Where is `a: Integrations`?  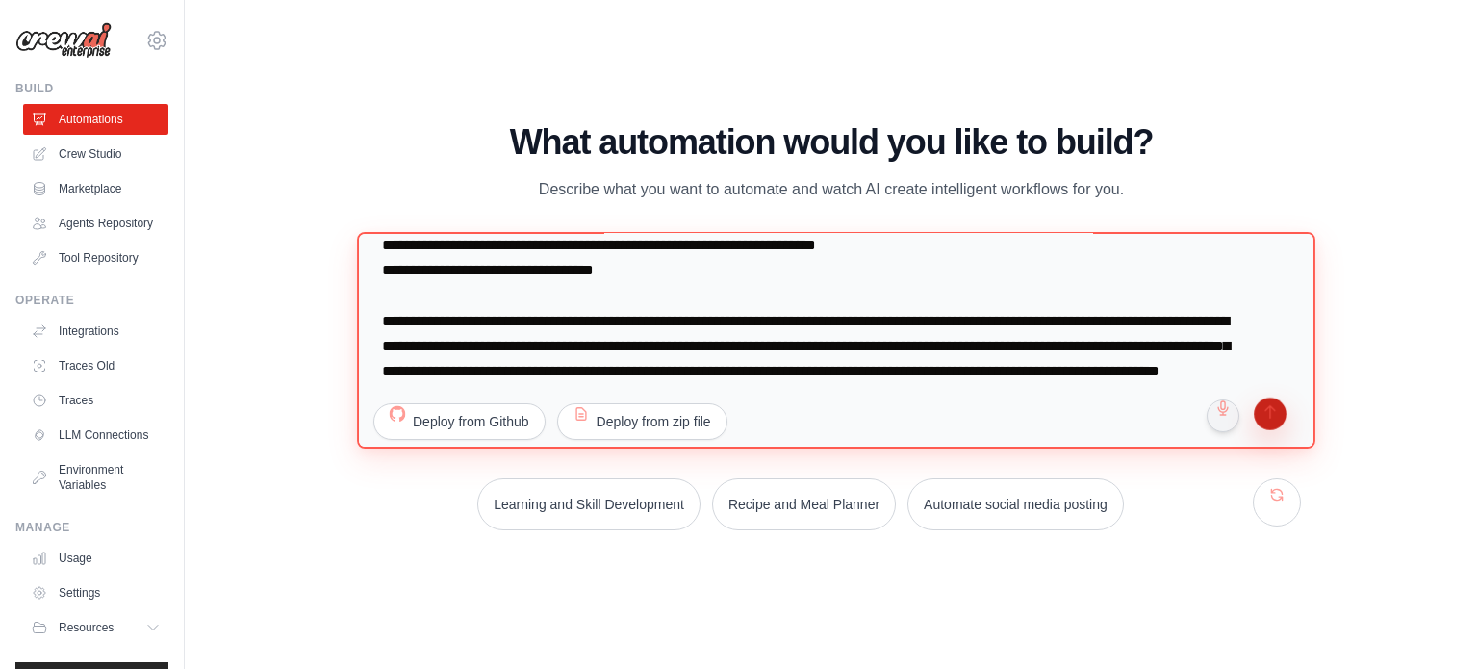 a: Integrations is located at coordinates (95, 331).